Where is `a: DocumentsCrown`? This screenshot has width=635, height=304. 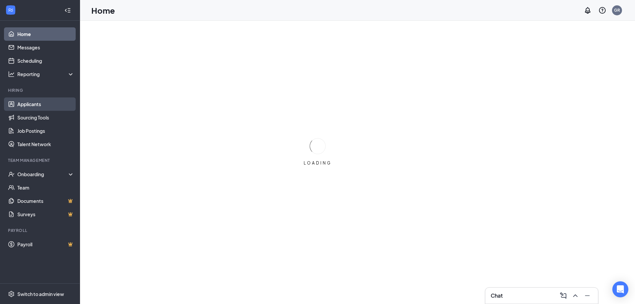
a: DocumentsCrown is located at coordinates (46, 201).